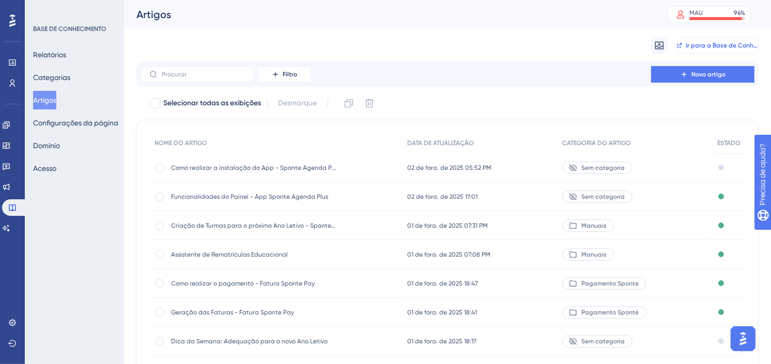 This screenshot has height=364, width=771. Describe the element at coordinates (70, 29) in the screenshot. I see `div: BASE DE CONHECIMENTO` at that location.